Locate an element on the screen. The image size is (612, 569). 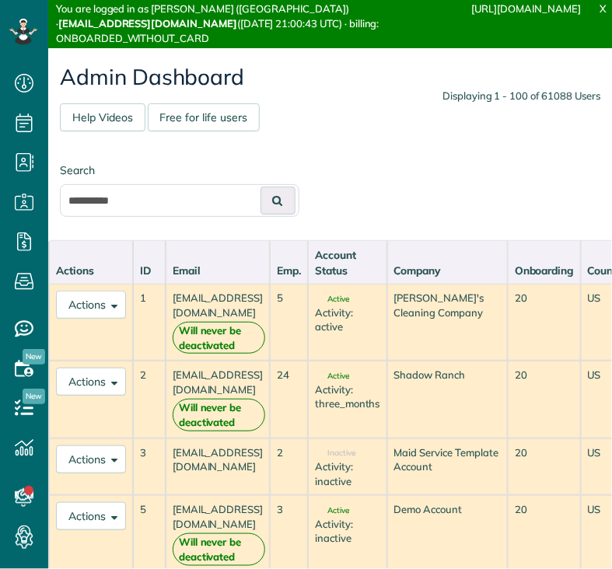
div: Emp. is located at coordinates (289, 271).